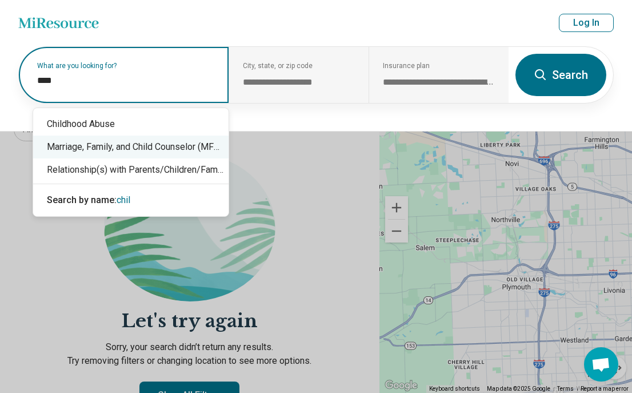 The height and width of the screenshot is (393, 632). I want to click on label: What are you looking for?, so click(126, 66).